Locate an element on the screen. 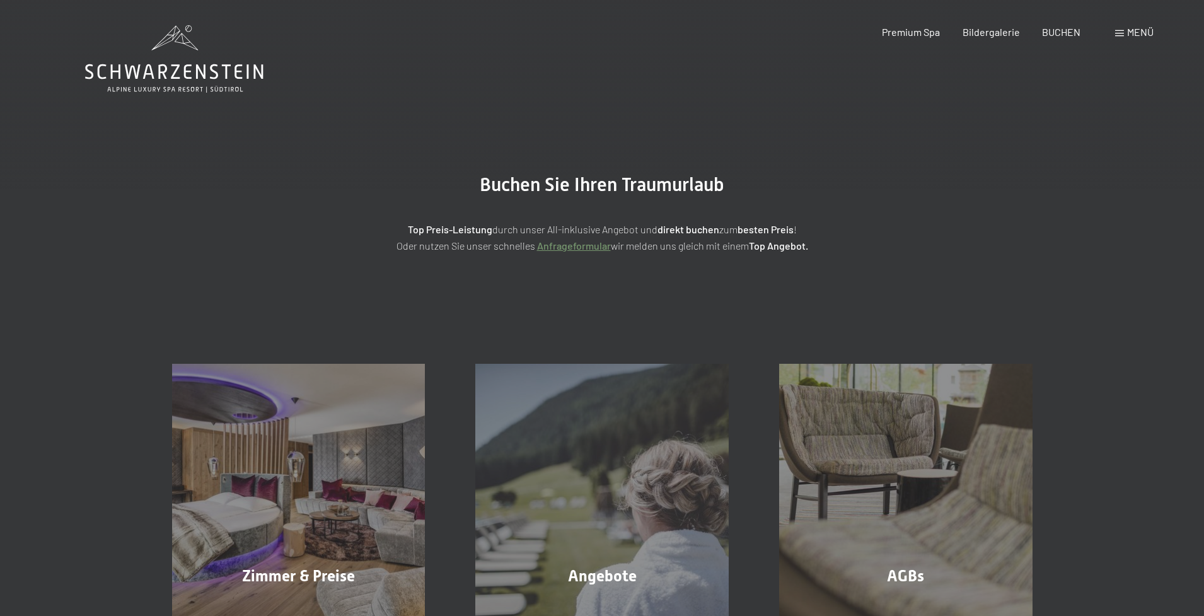 The height and width of the screenshot is (616, 1204). a: BUCHEN is located at coordinates (1061, 32).